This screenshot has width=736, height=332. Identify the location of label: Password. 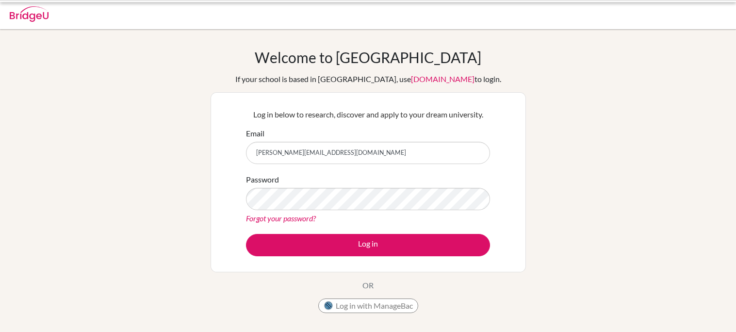
(263, 180).